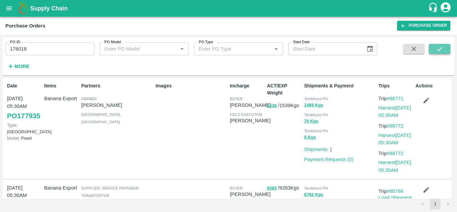 Image resolution: width=457 pixels, height=212 pixels. What do you see at coordinates (233, 49) in the screenshot?
I see `input: Enter PO Type` at bounding box center [233, 49].